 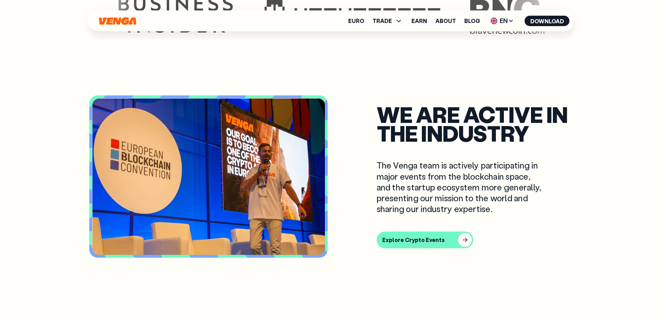 I want to click on a: Euro, so click(x=356, y=21).